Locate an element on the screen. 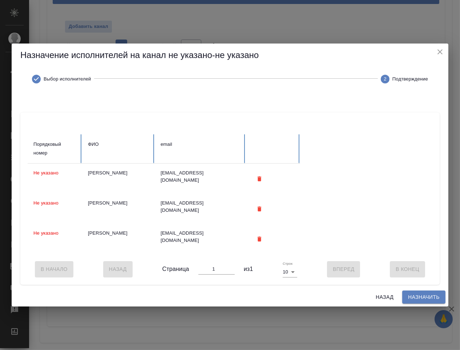 The height and width of the screenshot is (350, 460). div: ФИО is located at coordinates (118, 145).